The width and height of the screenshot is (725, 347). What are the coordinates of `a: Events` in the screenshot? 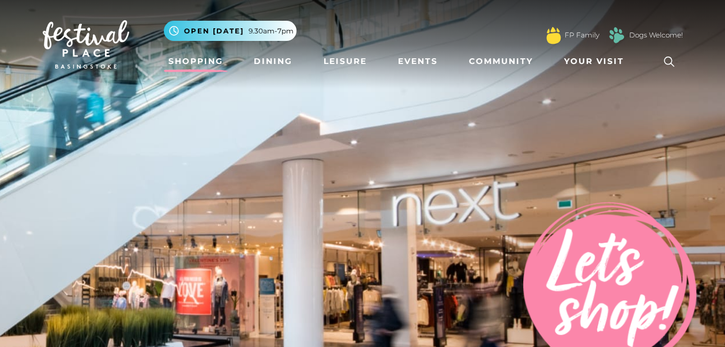 It's located at (417, 61).